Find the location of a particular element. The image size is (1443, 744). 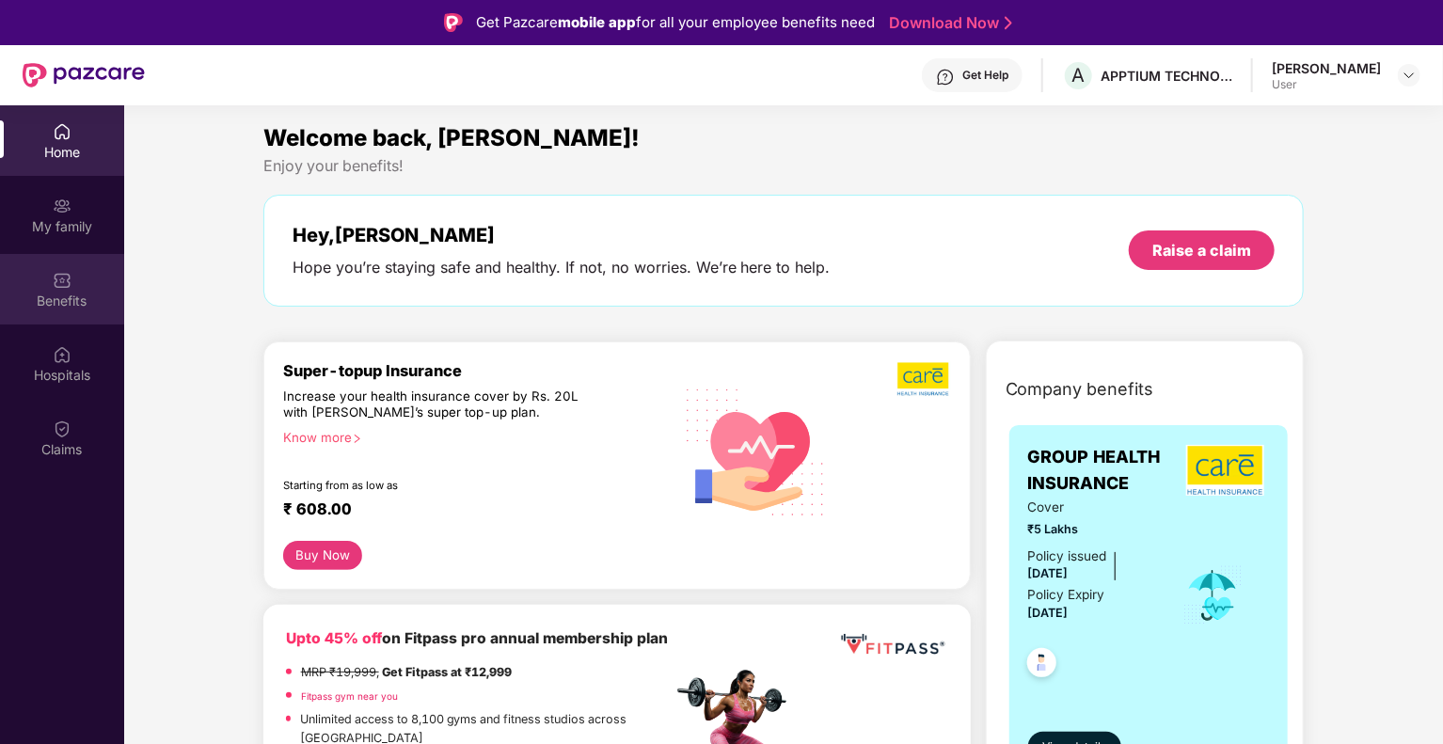

img: svg+xml;base64,PHN2ZyBpZD0iRHJvcGRvd24tMzJ4MzIiIHhtbG5zPSJodHRwOi8vd3d3LnczLm9yZy8yMDAwL3N2ZyIgd2... is located at coordinates (1409, 75).